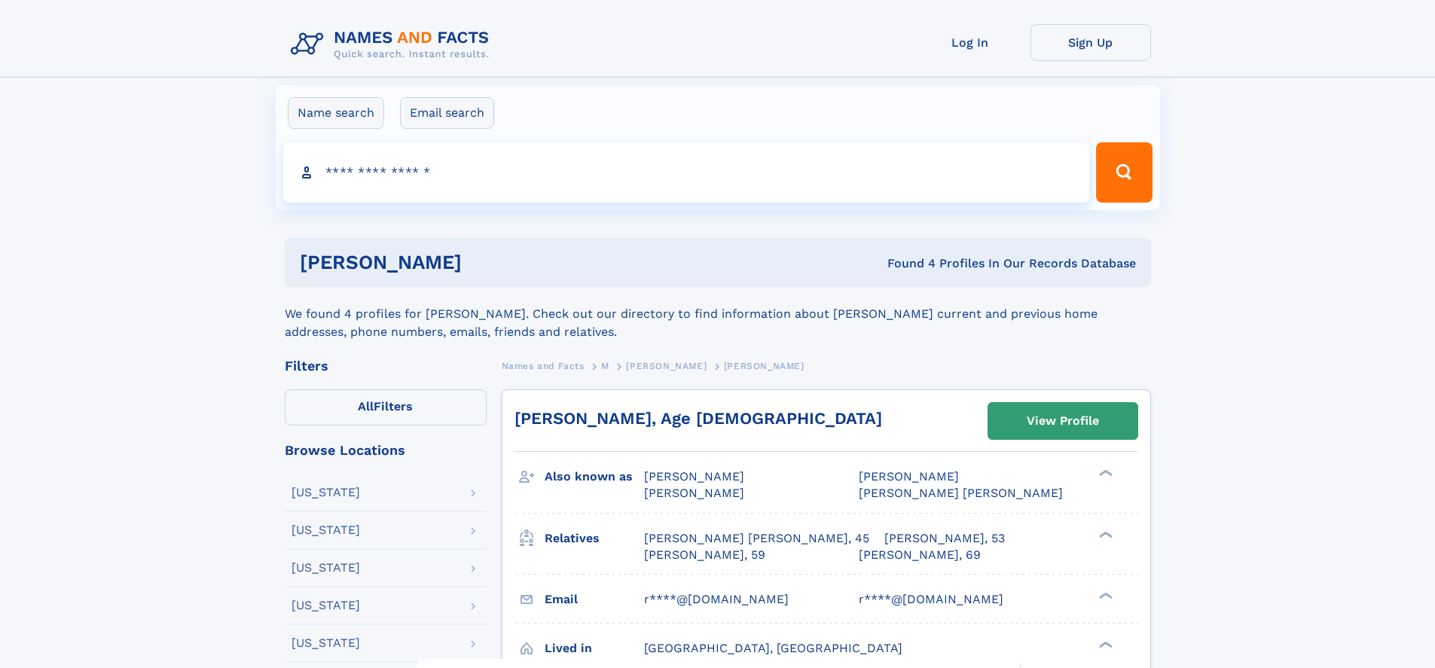  Describe the element at coordinates (386, 408) in the screenshot. I see `label: Filters` at that location.